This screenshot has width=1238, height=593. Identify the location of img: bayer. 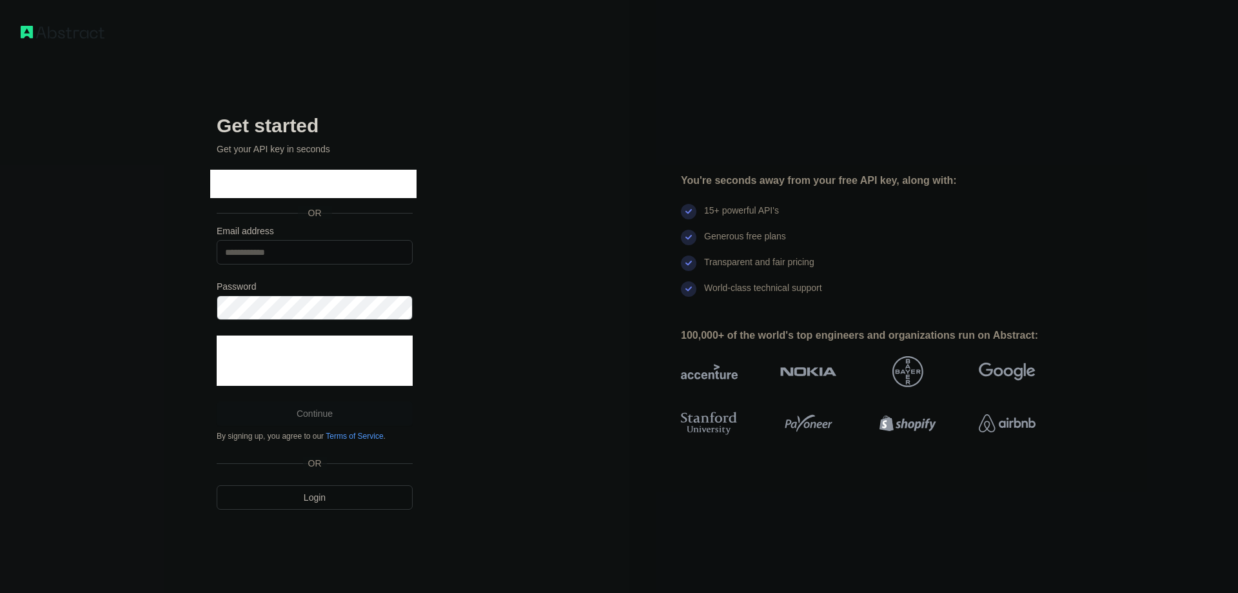
(908, 372).